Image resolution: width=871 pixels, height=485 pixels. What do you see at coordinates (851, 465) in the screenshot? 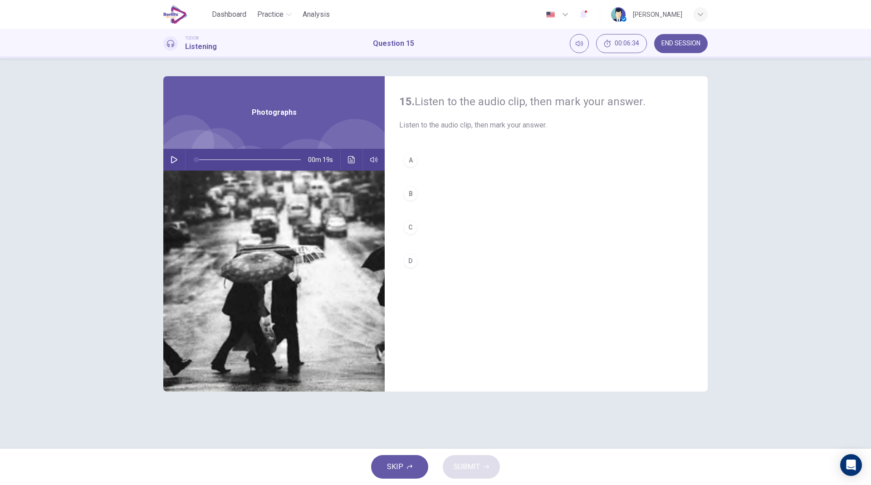
I see `div: Open Intercom Messenger` at bounding box center [851, 465].